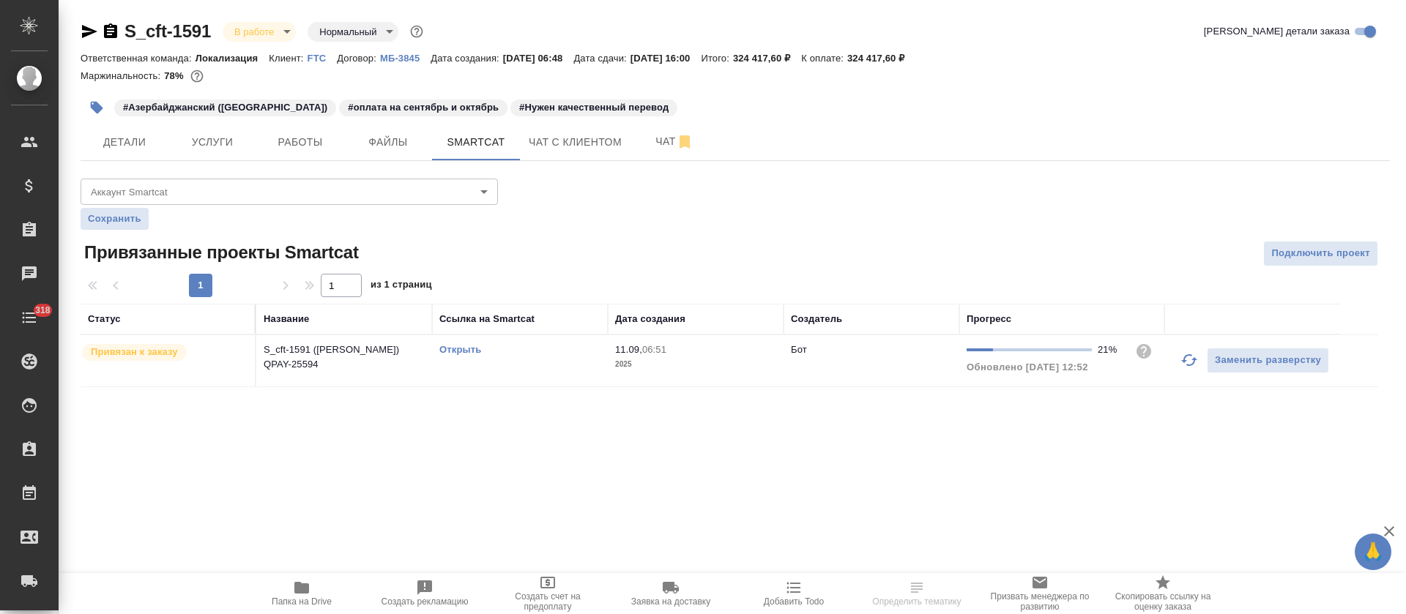 The width and height of the screenshot is (1406, 614). What do you see at coordinates (824, 58) in the screenshot?
I see `p: К оплате:` at bounding box center [824, 58].